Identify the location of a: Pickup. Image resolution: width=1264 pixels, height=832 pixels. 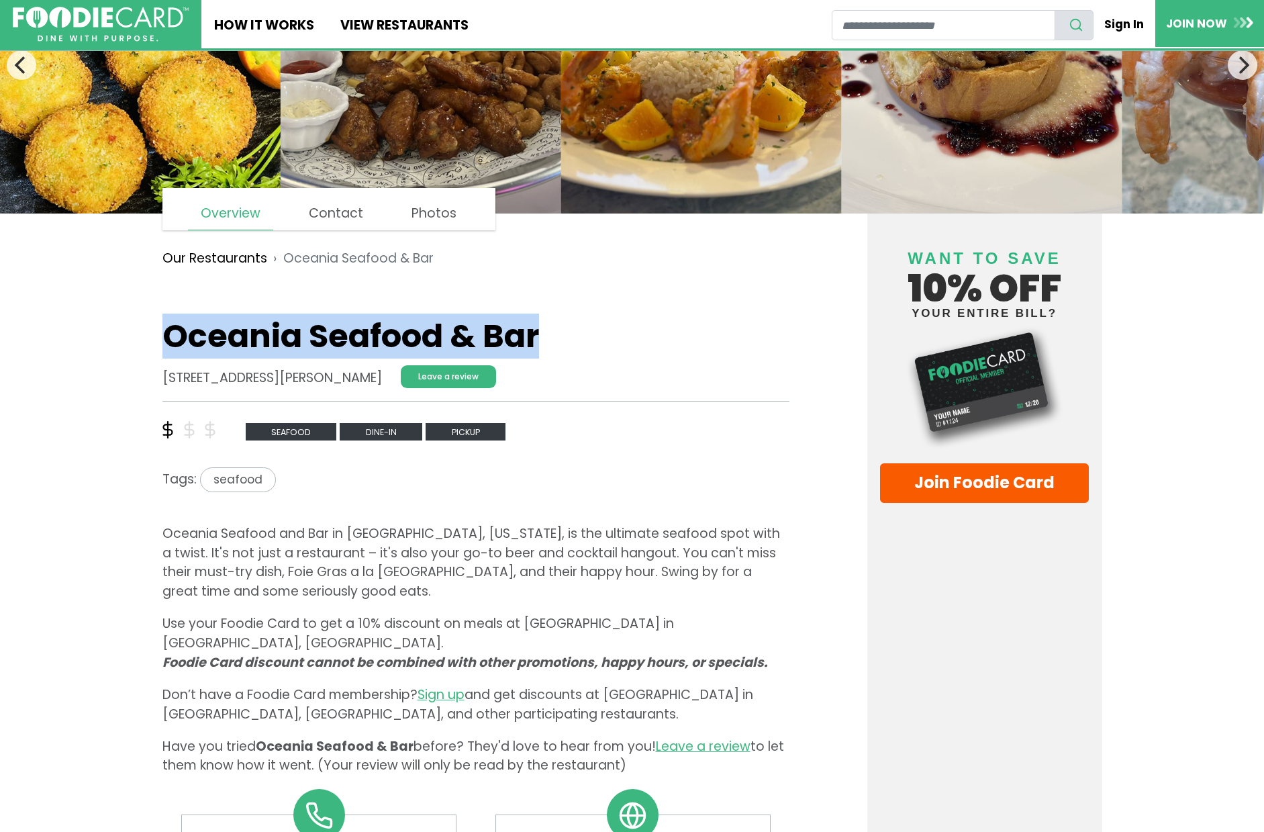
(465, 430).